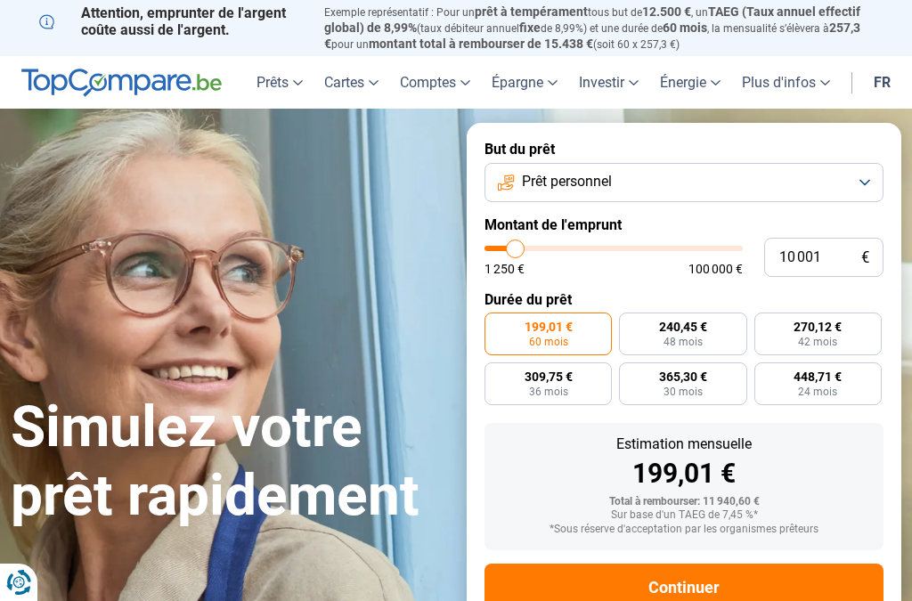 This screenshot has height=601, width=912. I want to click on label: Durée du prêt, so click(684, 299).